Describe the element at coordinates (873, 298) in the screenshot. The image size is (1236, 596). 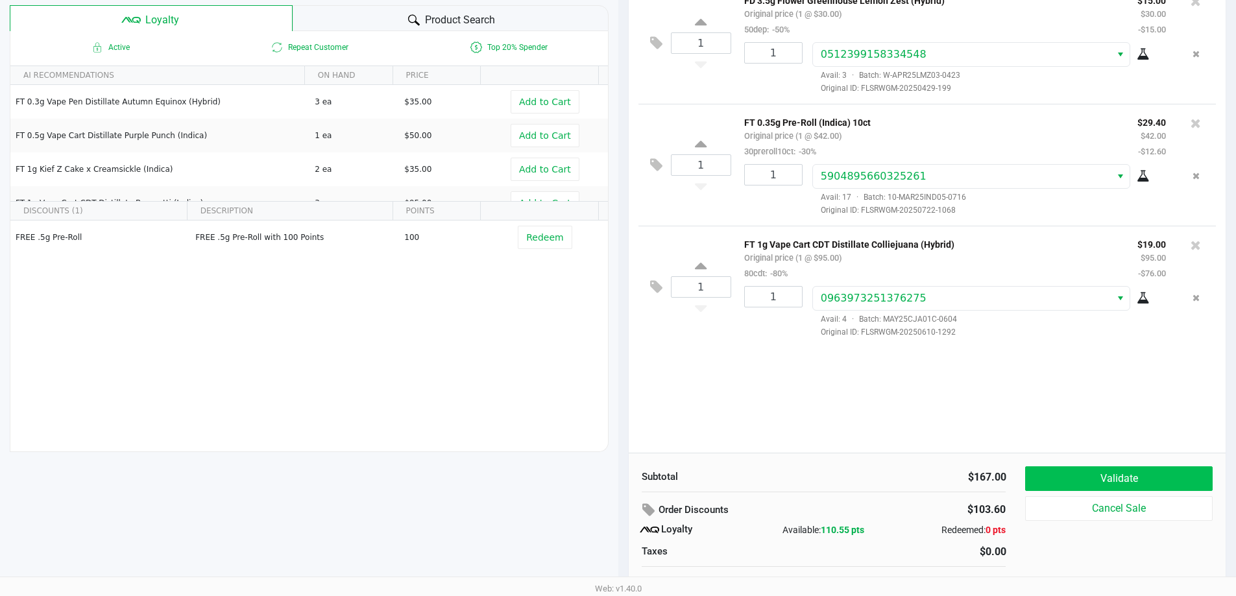
I see `span: 0963973251376275` at that location.